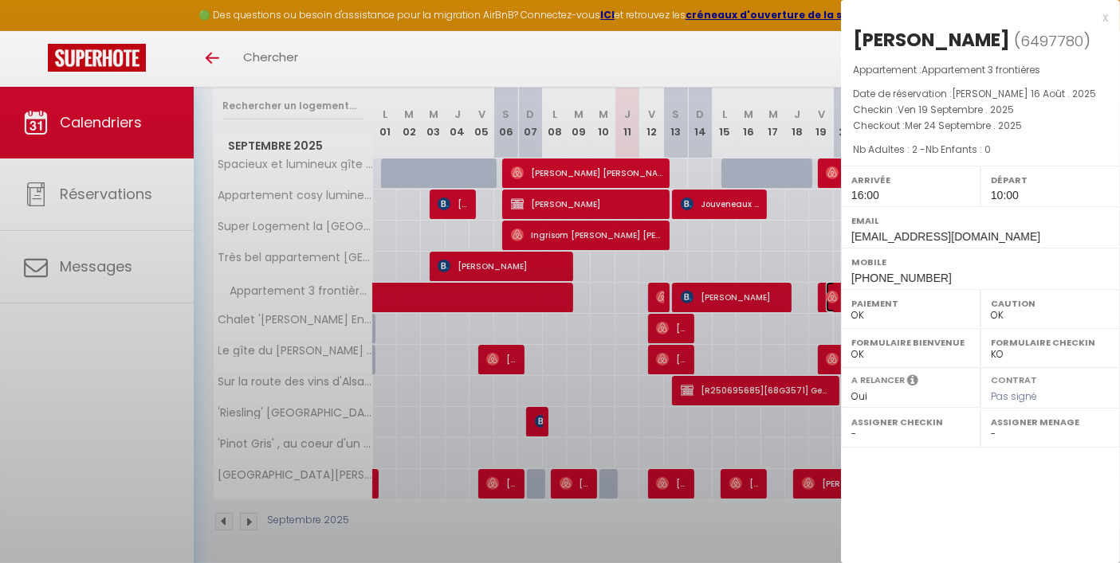  Describe the element at coordinates (974, 18) in the screenshot. I see `div: x` at that location.